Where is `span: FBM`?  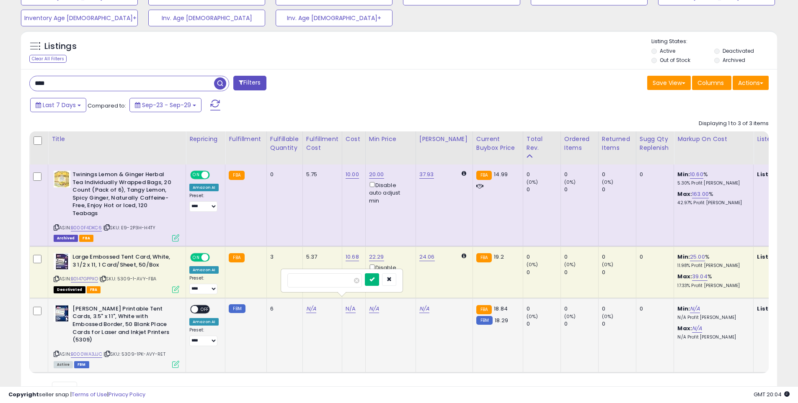 span: FBM is located at coordinates (82, 365).